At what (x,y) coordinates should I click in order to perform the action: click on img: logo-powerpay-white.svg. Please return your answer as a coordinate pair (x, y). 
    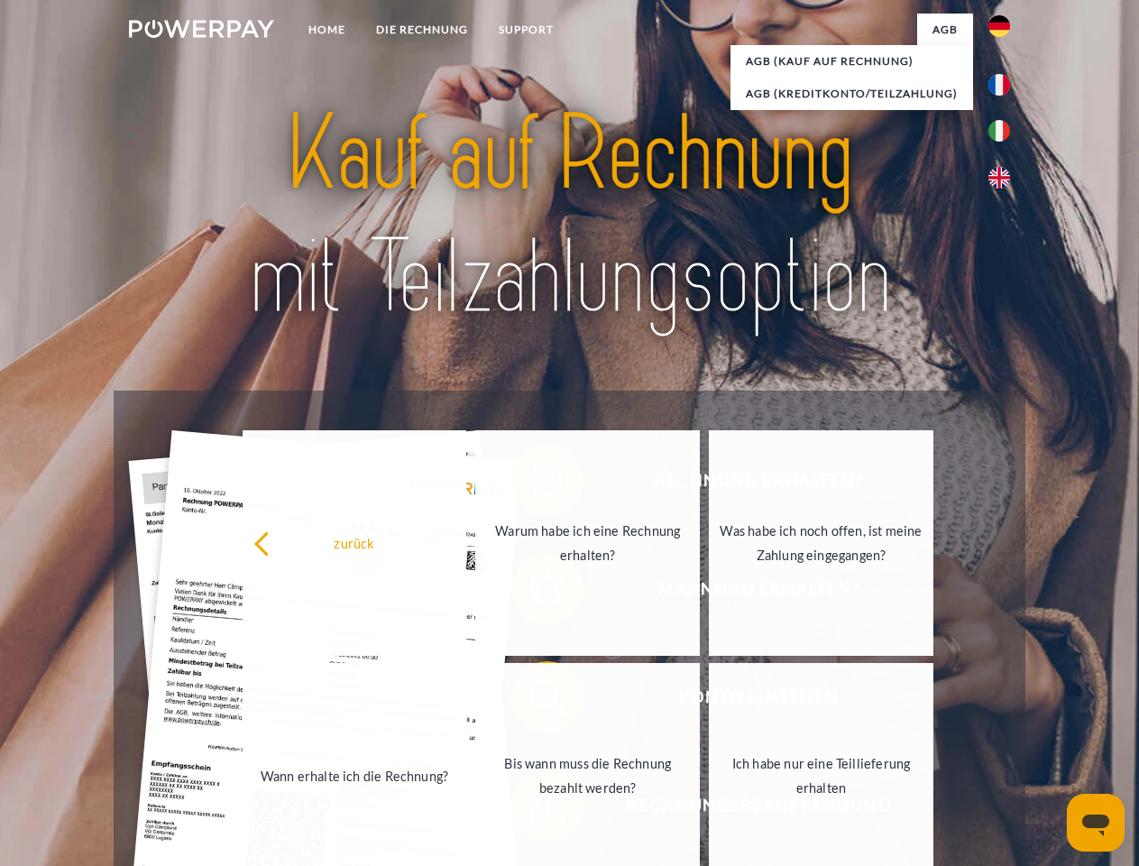
    Looking at the image, I should click on (201, 29).